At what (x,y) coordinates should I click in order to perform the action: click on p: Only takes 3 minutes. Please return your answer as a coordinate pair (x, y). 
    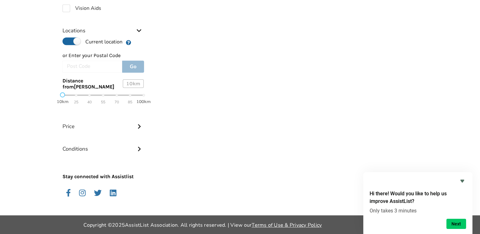
    Looking at the image, I should click on (418, 211).